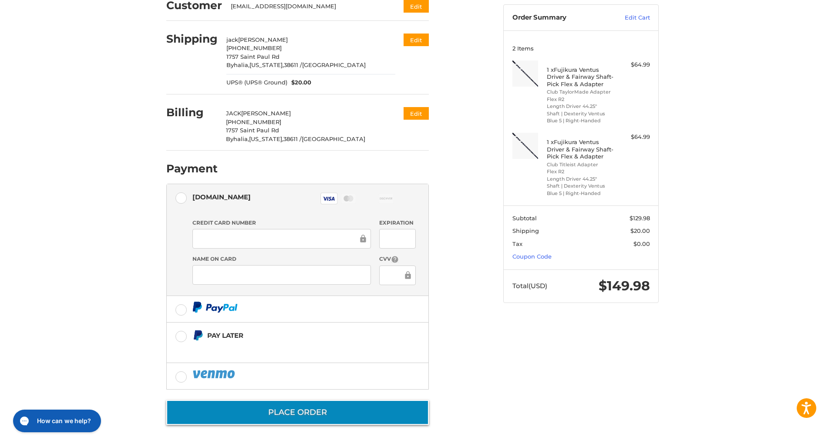 The width and height of the screenshot is (825, 444). I want to click on h2: Billing, so click(192, 112).